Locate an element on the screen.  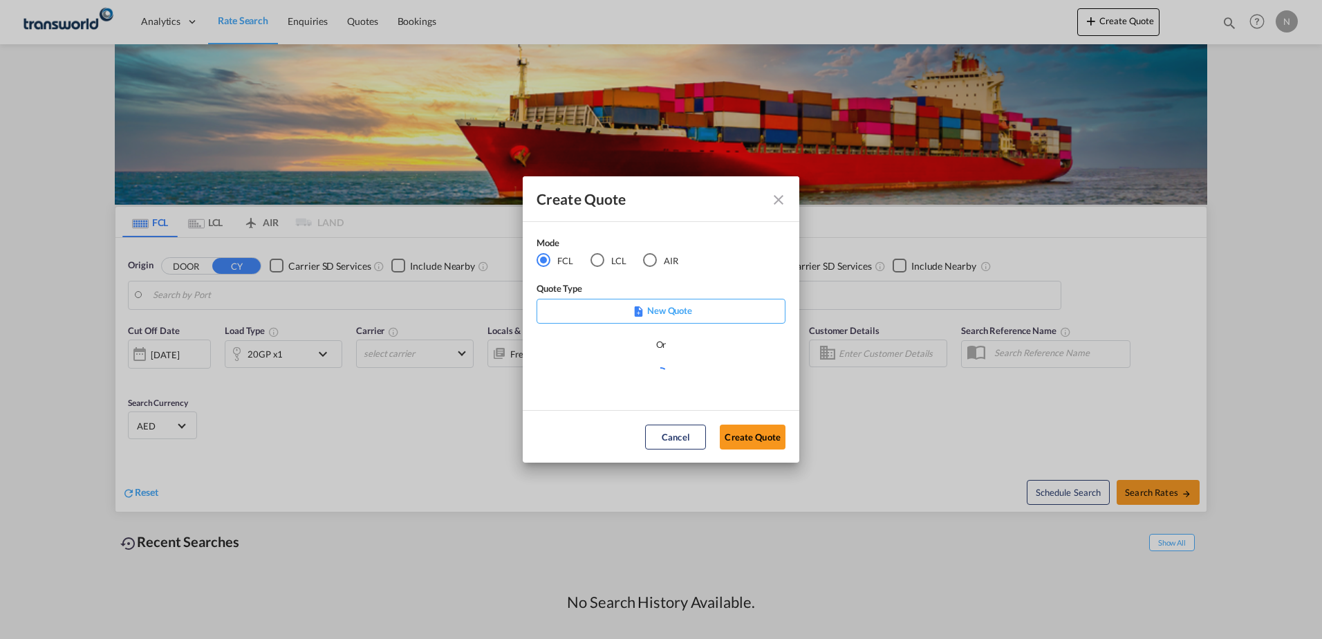
md-radio-button: LCL is located at coordinates (608, 261).